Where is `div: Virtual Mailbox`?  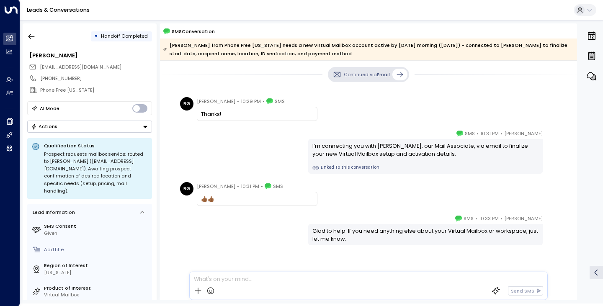 div: Virtual Mailbox is located at coordinates (96, 295).